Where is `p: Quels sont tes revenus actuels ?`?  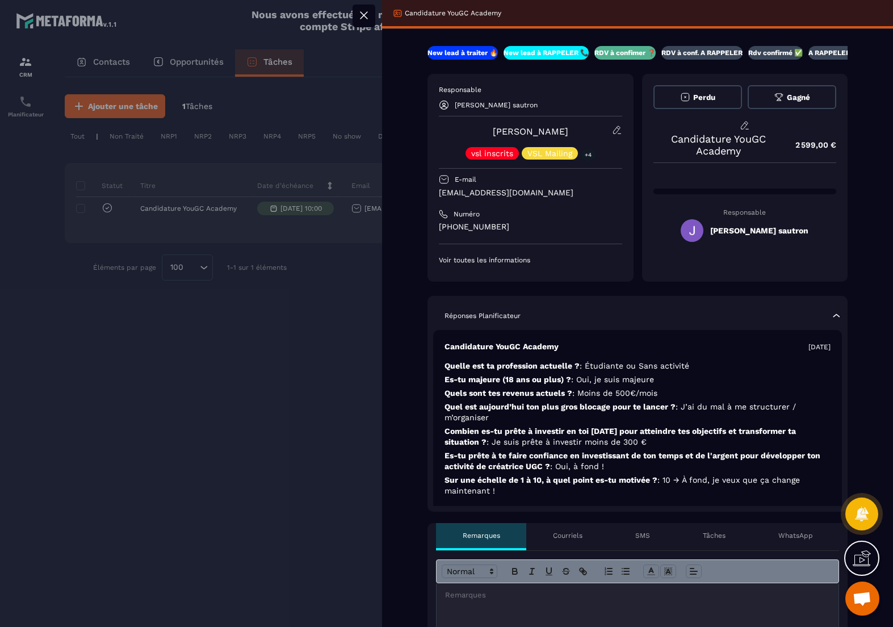 p: Quels sont tes revenus actuels ? is located at coordinates (637, 393).